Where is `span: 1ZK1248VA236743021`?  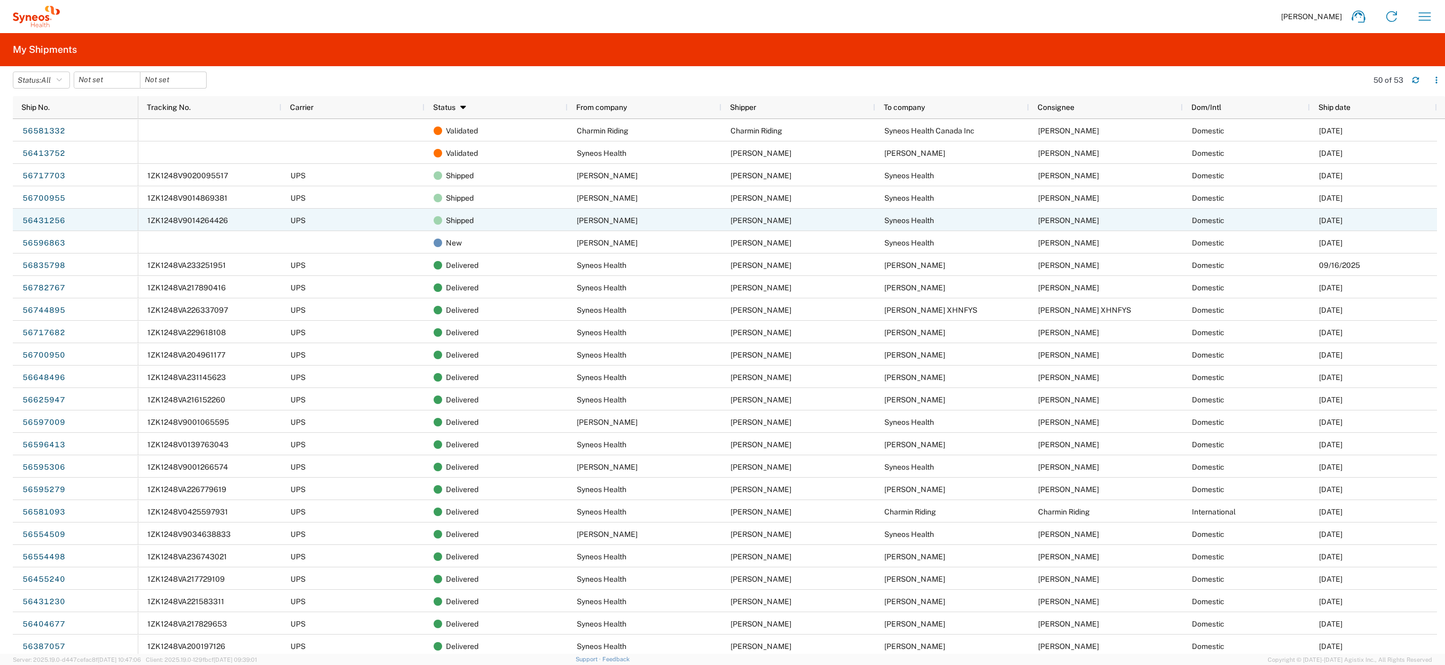 span: 1ZK1248VA236743021 is located at coordinates (187, 557).